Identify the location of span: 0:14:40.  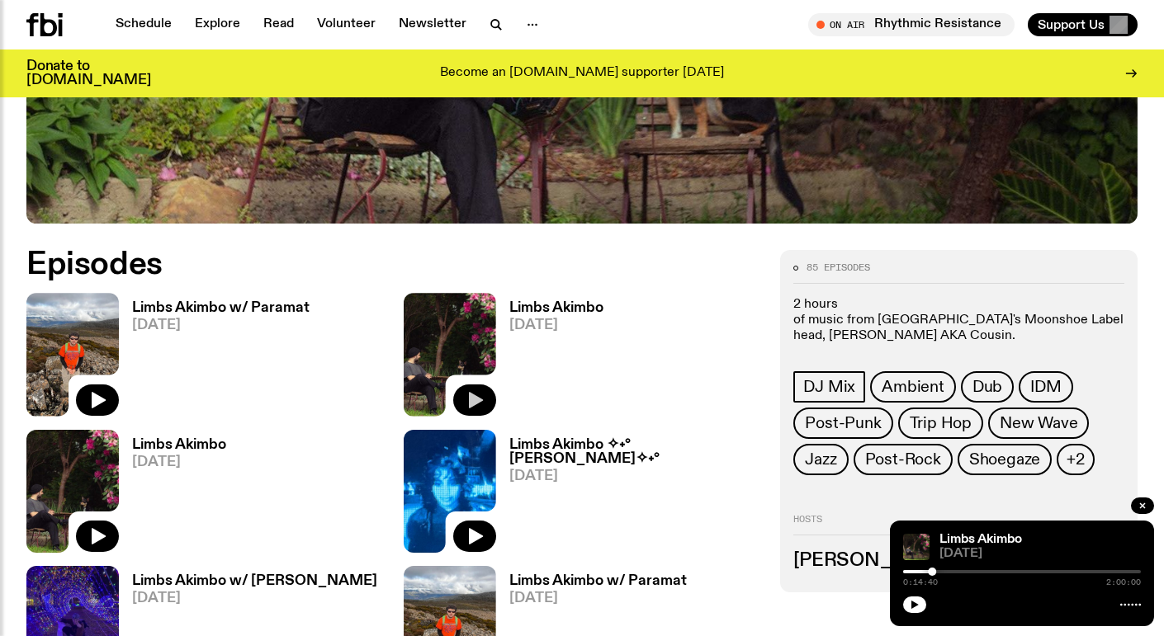
(920, 583).